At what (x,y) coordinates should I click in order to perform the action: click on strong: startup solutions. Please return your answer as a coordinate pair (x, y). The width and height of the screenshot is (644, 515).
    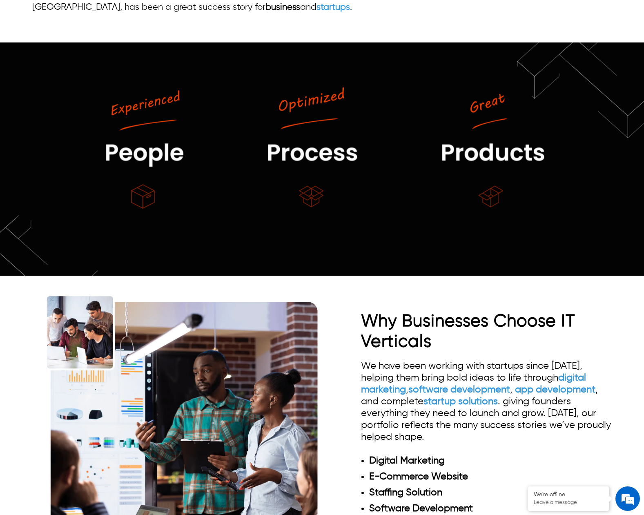
    Looking at the image, I should click on (461, 402).